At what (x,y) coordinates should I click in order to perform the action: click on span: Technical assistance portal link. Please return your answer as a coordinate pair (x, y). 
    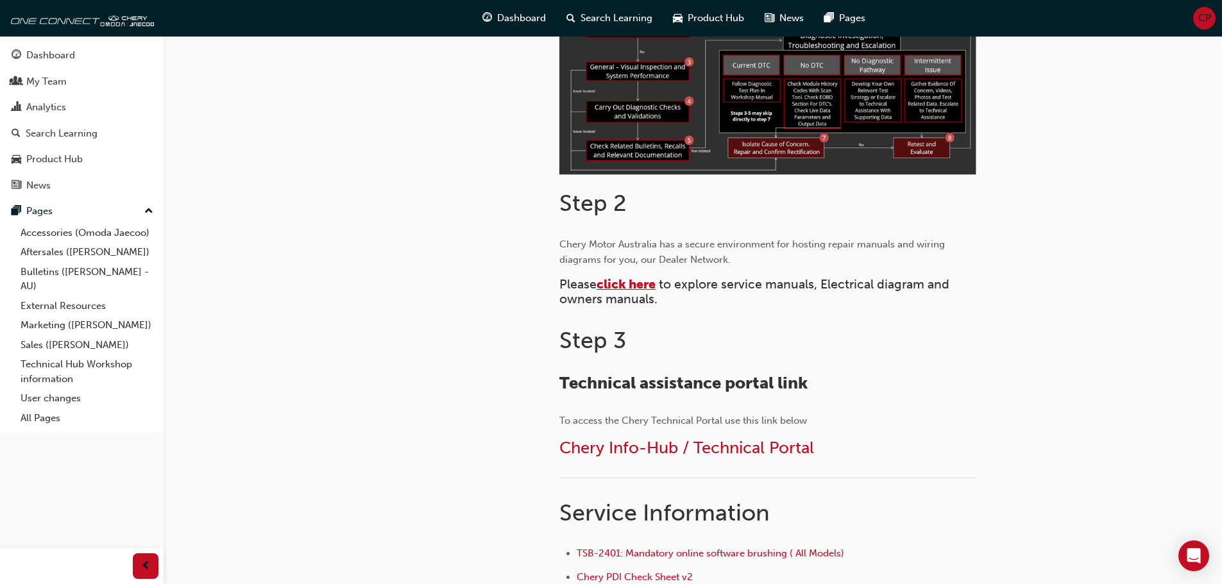
    Looking at the image, I should click on (683, 383).